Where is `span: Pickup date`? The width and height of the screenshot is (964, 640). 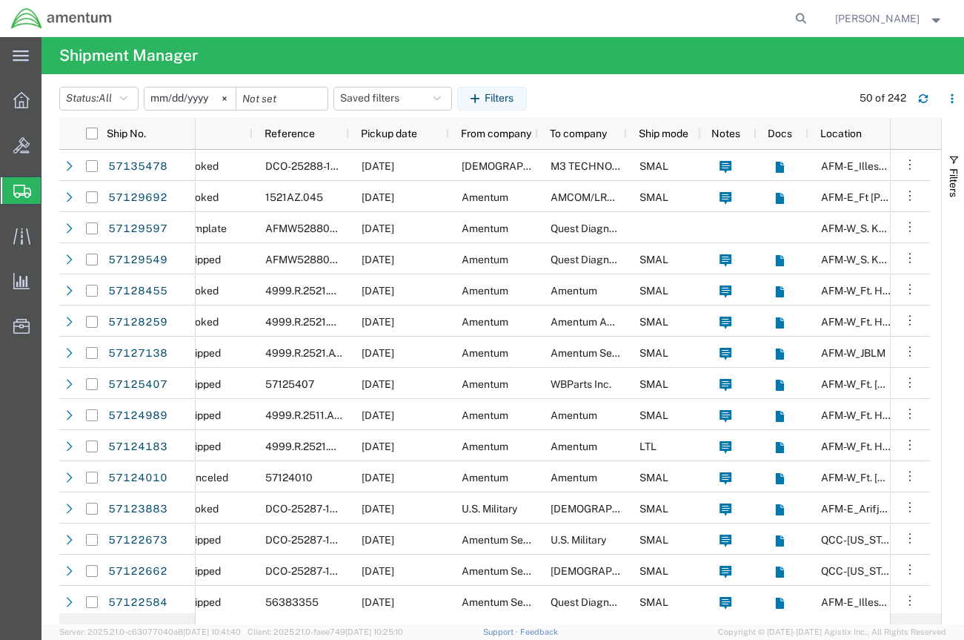
span: Pickup date is located at coordinates (389, 133).